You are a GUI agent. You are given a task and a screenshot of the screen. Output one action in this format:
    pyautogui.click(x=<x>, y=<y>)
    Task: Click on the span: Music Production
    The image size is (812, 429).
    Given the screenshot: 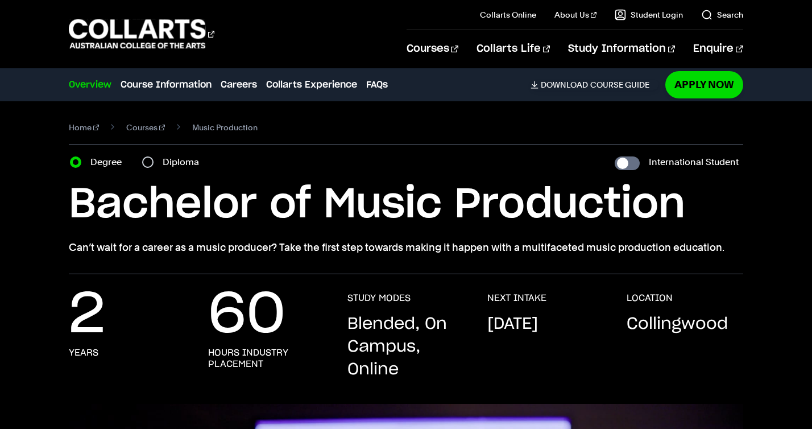 What is the action you would take?
    pyautogui.click(x=225, y=127)
    